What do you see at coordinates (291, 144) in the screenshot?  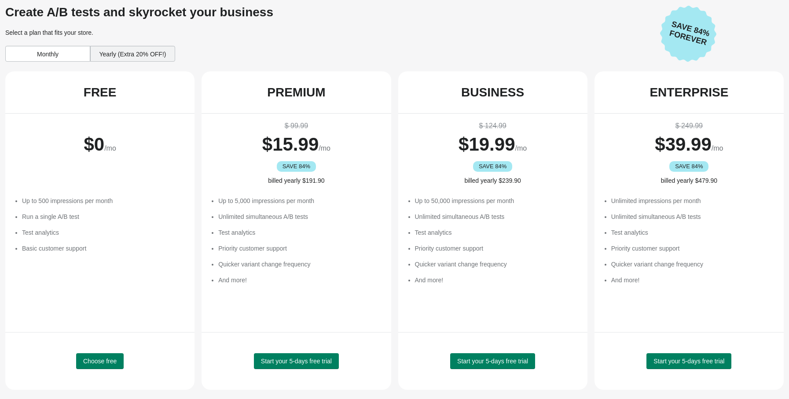 I see `span: $ 15.99` at bounding box center [291, 144].